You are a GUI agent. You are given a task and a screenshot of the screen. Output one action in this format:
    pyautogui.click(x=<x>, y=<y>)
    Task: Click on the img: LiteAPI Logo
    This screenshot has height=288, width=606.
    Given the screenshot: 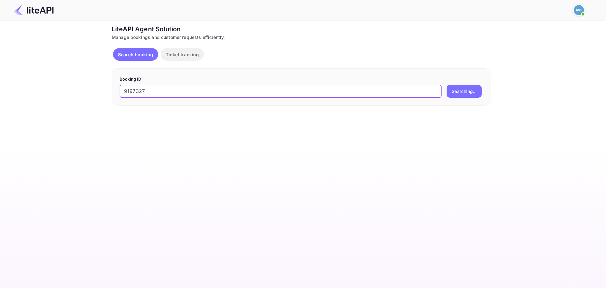 What is the action you would take?
    pyautogui.click(x=34, y=10)
    